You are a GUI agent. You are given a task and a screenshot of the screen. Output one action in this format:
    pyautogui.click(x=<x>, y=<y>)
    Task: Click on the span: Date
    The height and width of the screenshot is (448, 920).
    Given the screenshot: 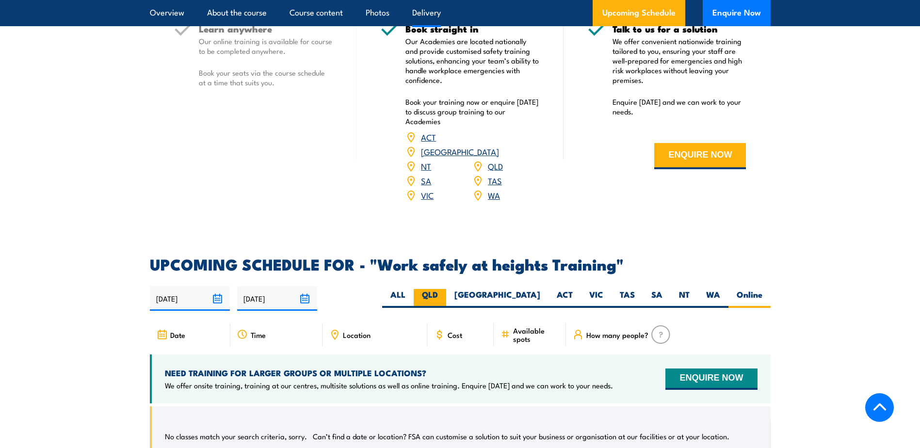 What is the action you would take?
    pyautogui.click(x=178, y=335)
    